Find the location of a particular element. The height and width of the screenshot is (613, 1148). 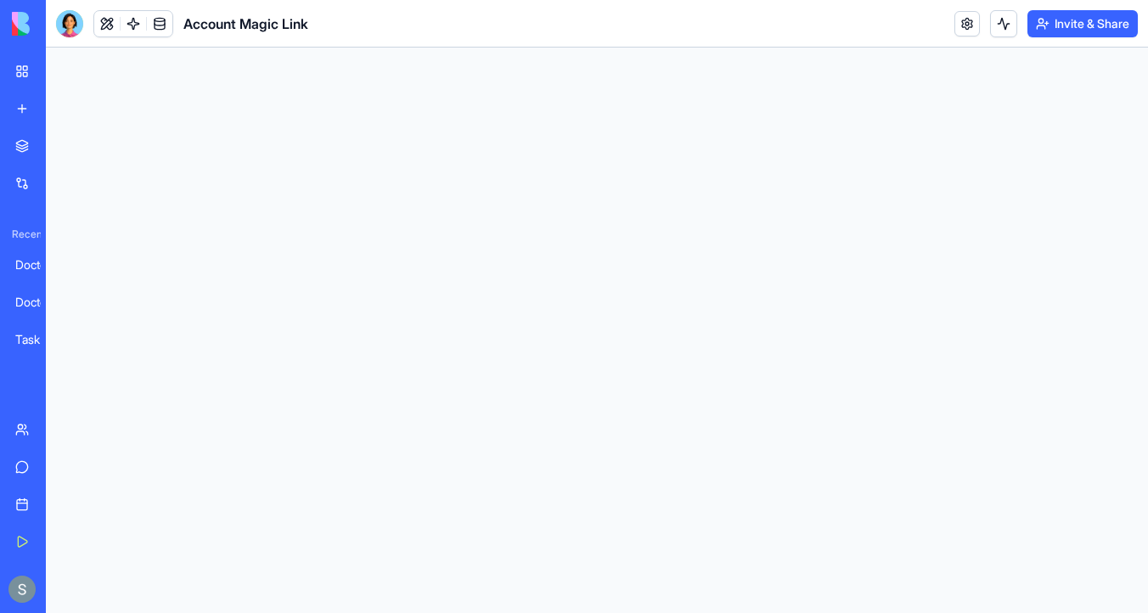

div: TaskFlow is located at coordinates (39, 340).